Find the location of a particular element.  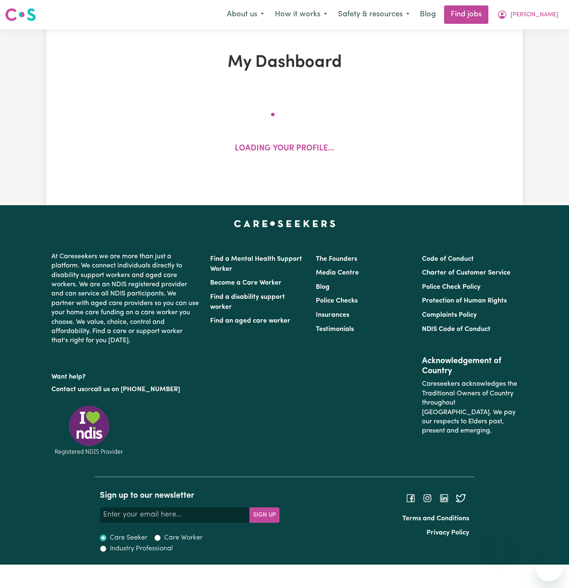

a: Police Check Policy is located at coordinates (451, 287).